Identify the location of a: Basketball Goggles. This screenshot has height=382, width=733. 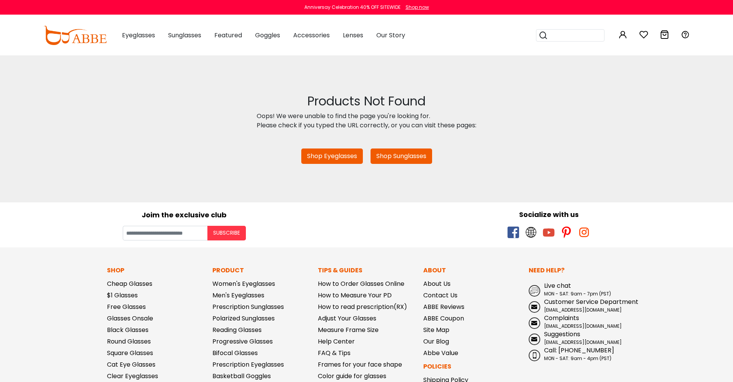
(242, 376).